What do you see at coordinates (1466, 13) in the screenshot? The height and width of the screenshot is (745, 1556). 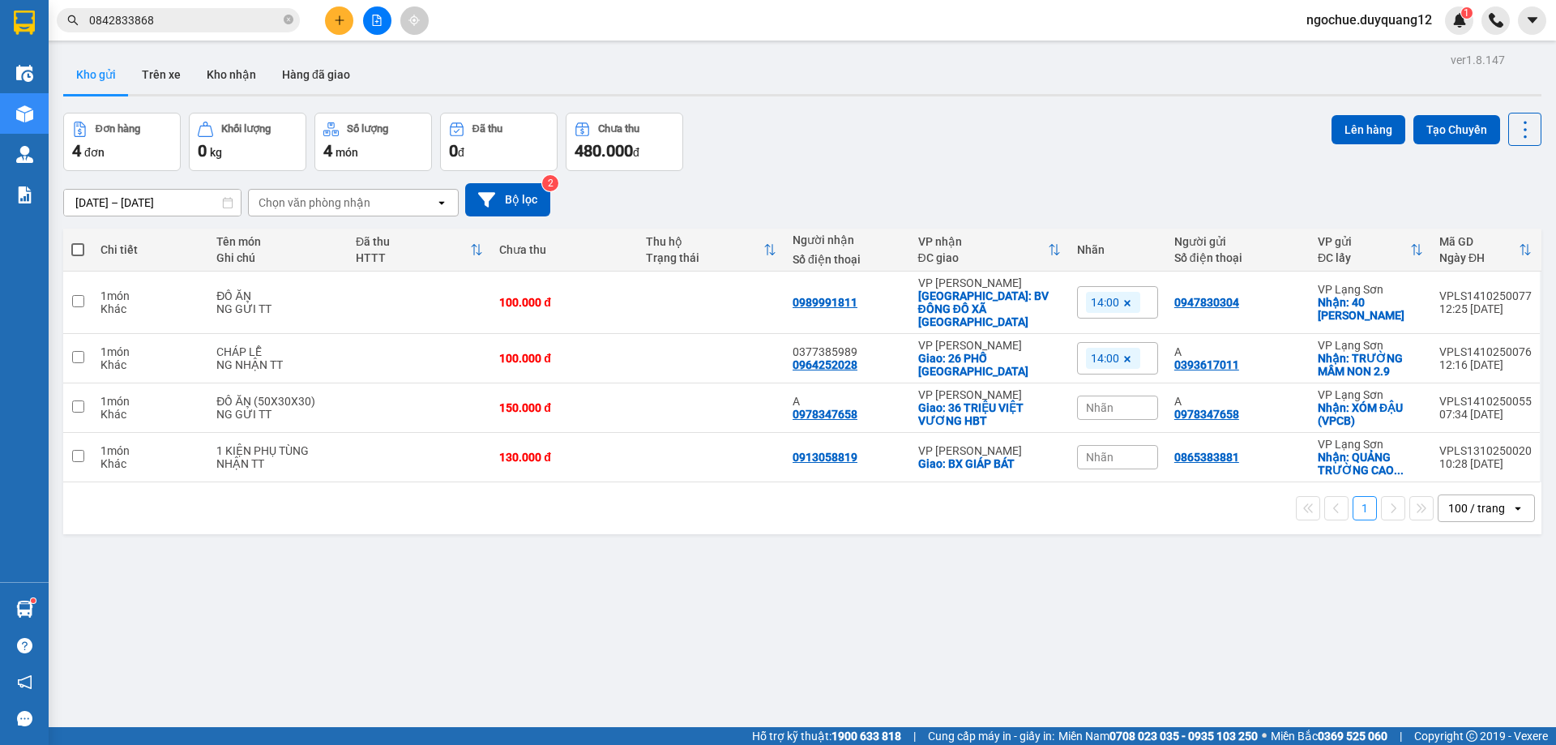 I see `span: 1` at bounding box center [1466, 13].